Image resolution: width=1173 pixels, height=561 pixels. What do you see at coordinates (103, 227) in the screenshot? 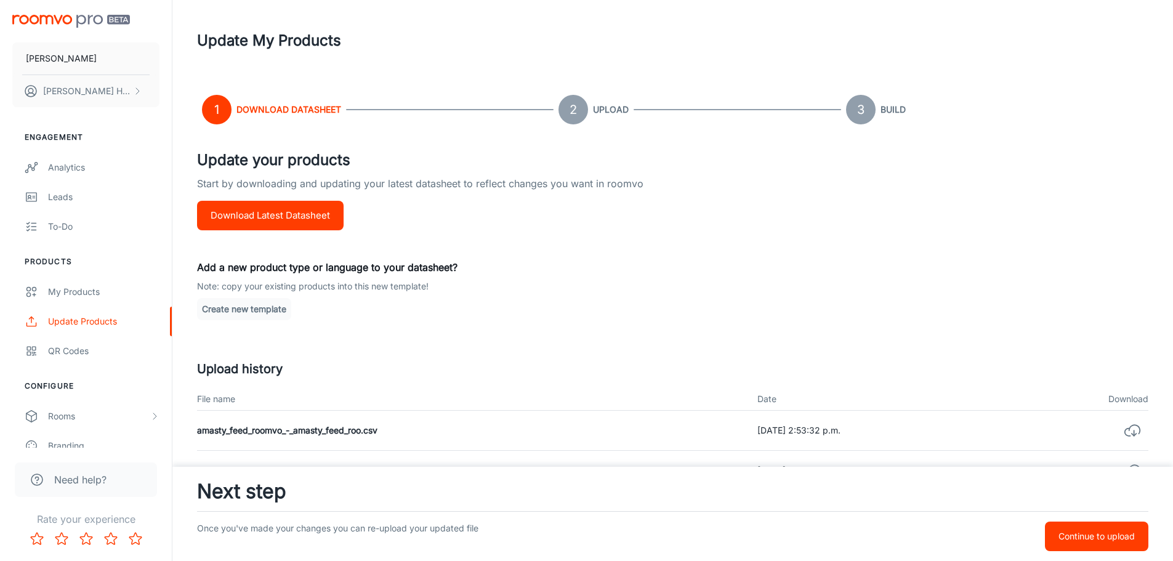
I see `div: To-do` at bounding box center [103, 227].